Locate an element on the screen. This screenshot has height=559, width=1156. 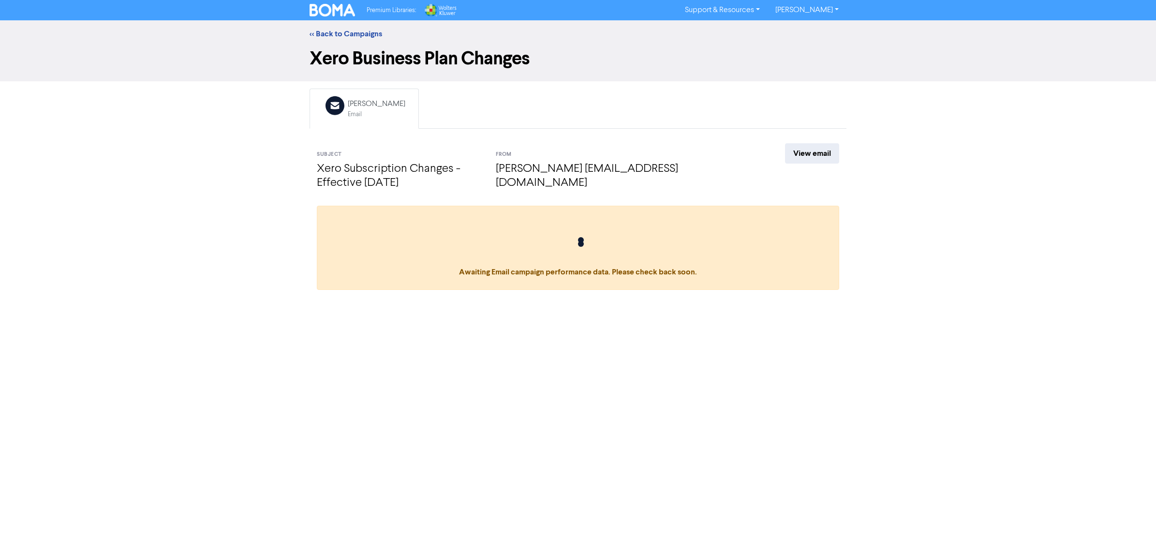
span: Premium Libraries: is located at coordinates (391, 10).